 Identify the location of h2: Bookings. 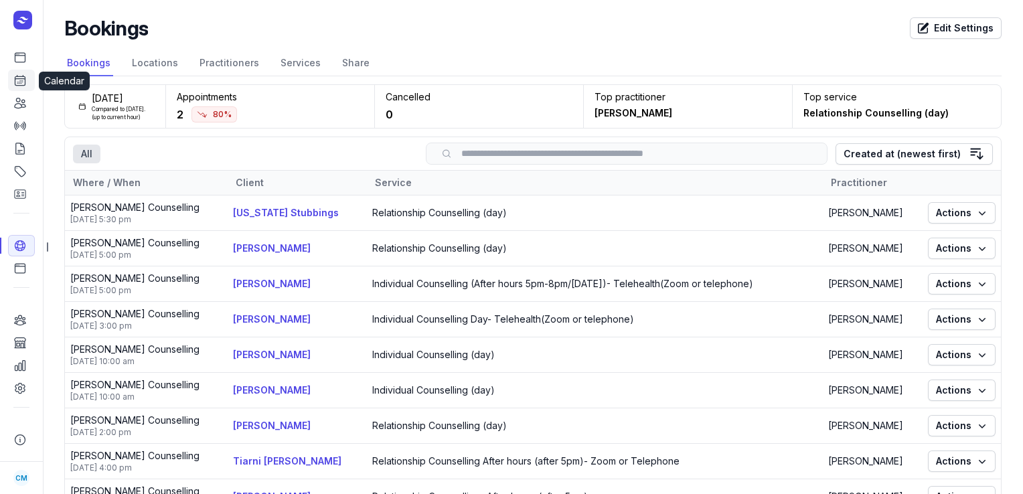
(106, 28).